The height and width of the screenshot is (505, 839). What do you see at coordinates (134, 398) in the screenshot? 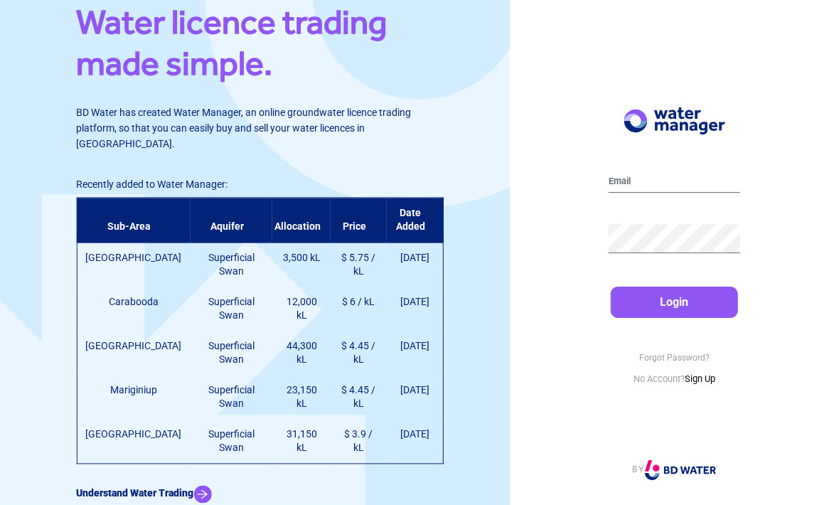
I see `td: Mariginiup` at bounding box center [134, 398].